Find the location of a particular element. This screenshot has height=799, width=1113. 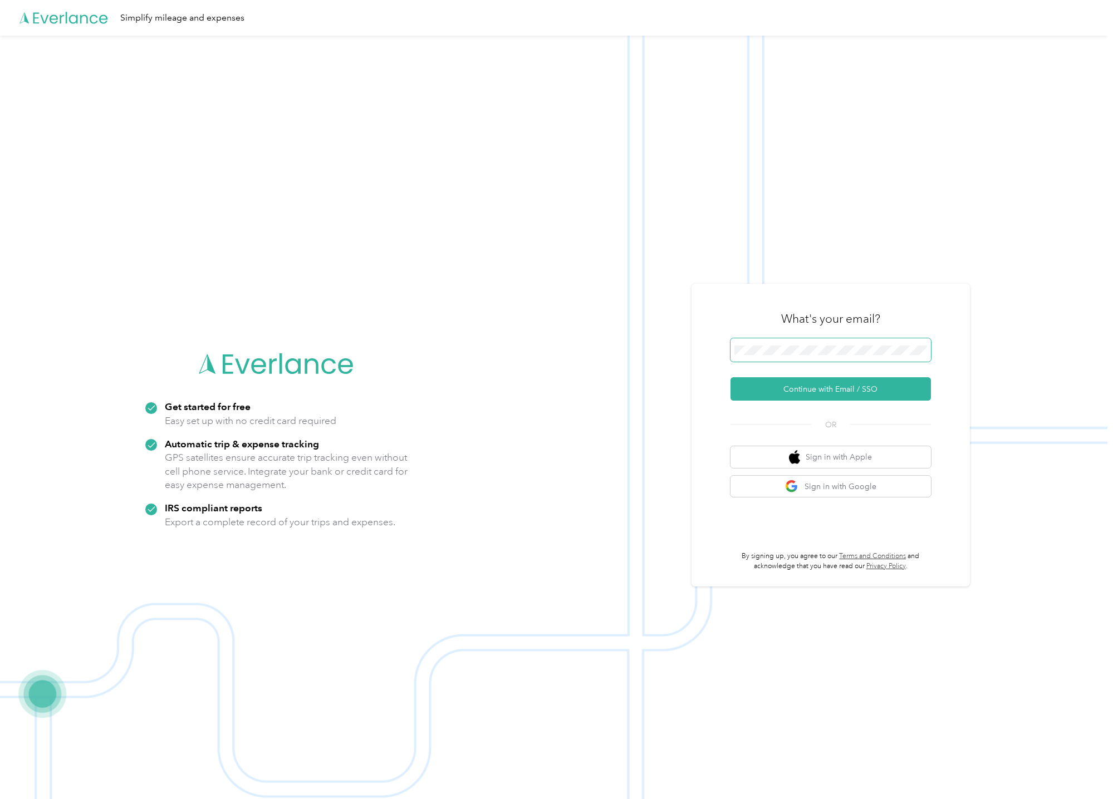

p: Export a complete record of your trips and expenses. is located at coordinates (280, 522).